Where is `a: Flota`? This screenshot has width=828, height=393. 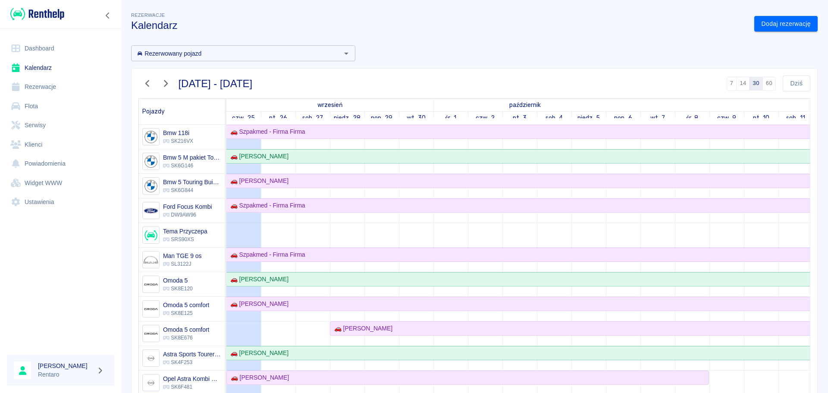 a: Flota is located at coordinates (60, 106).